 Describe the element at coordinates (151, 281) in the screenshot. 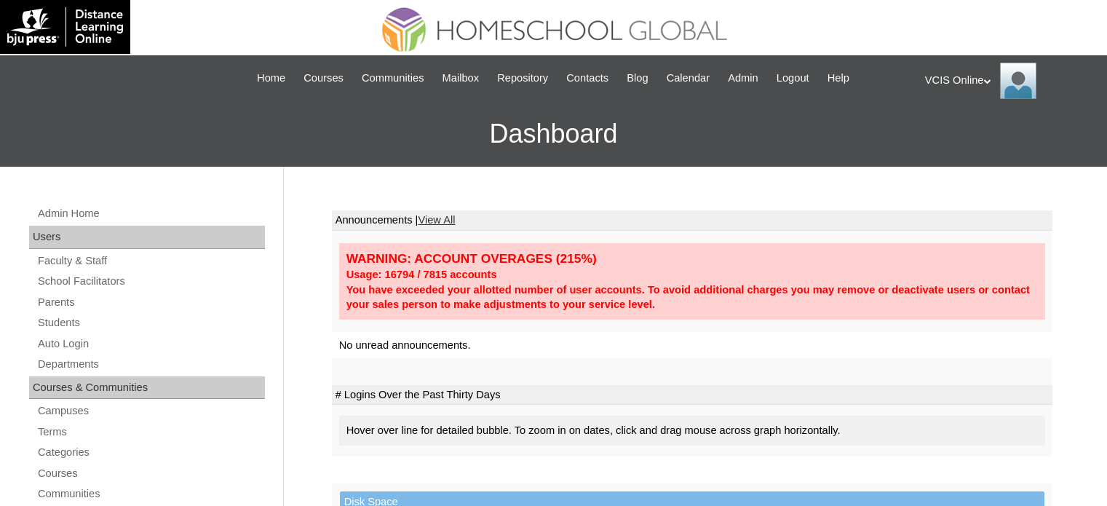

I see `a: School Facilitators` at that location.